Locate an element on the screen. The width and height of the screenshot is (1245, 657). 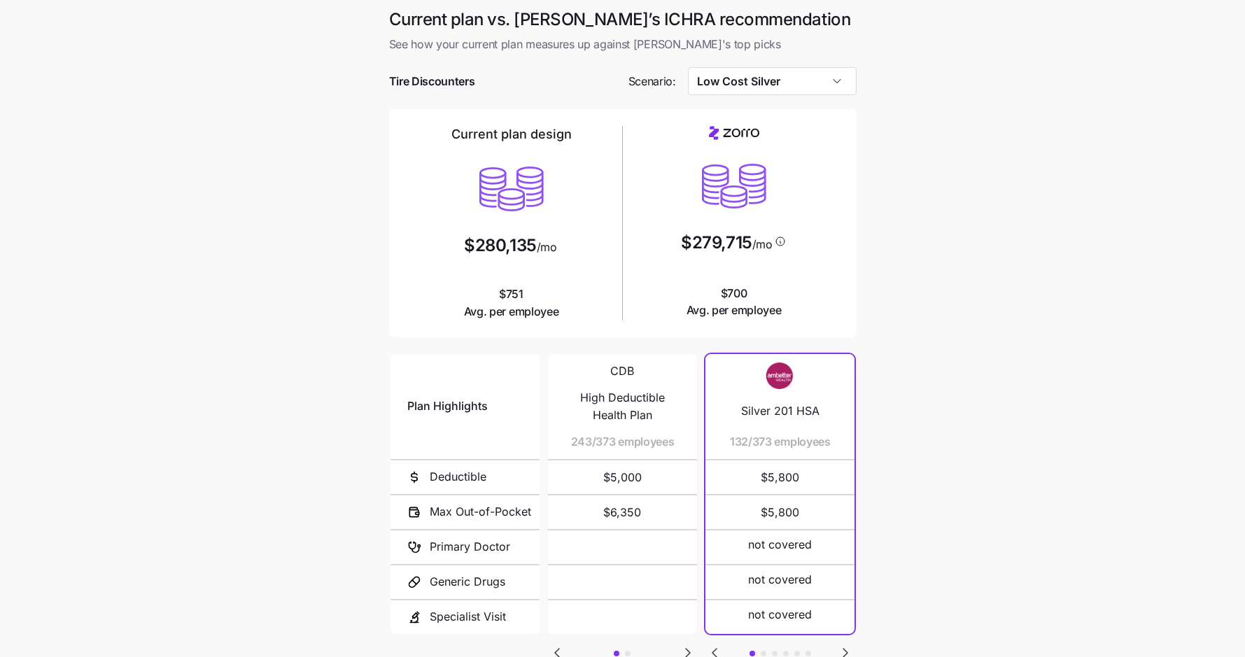
span: $280,135 is located at coordinates (500, 246).